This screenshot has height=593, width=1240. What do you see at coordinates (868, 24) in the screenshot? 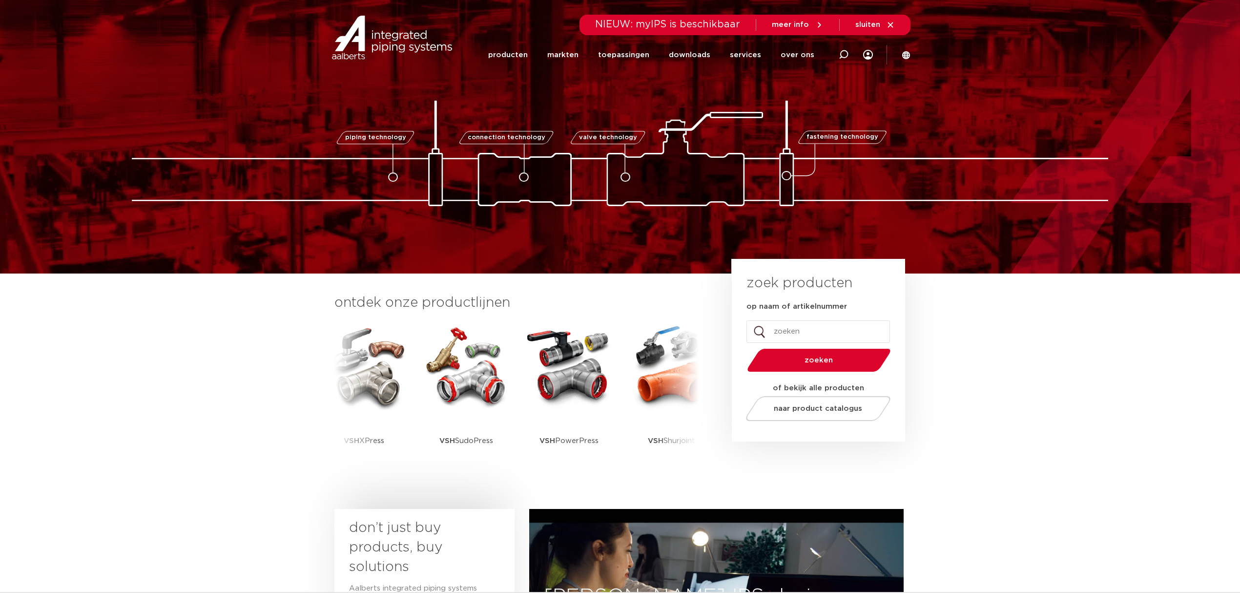
I see `span: sluiten` at bounding box center [868, 24].